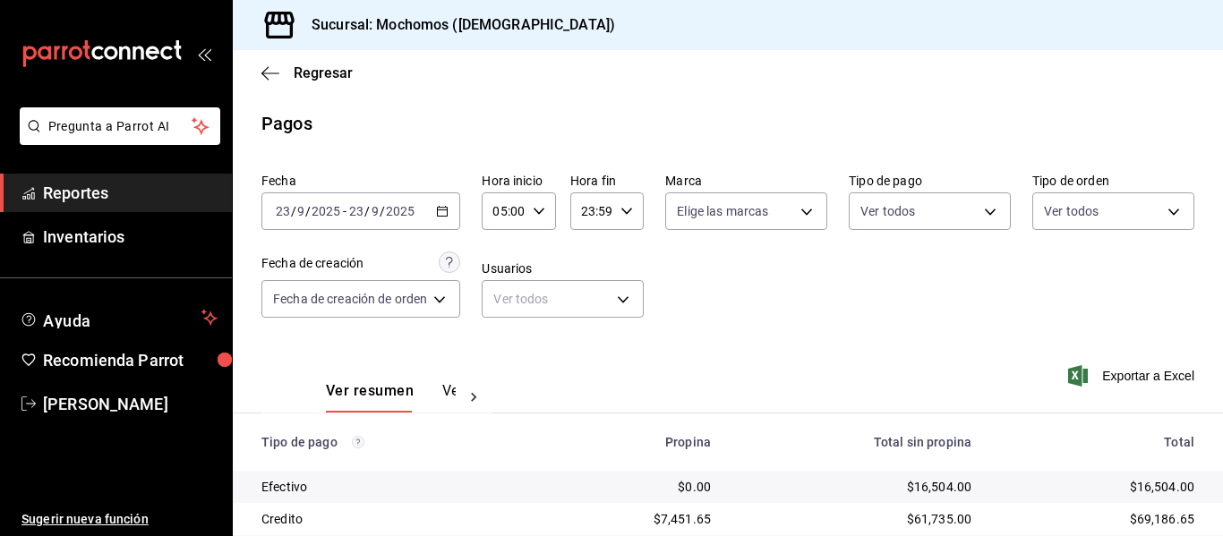  What do you see at coordinates (855, 442) in the screenshot?
I see `div: Total sin propina` at bounding box center [855, 442].